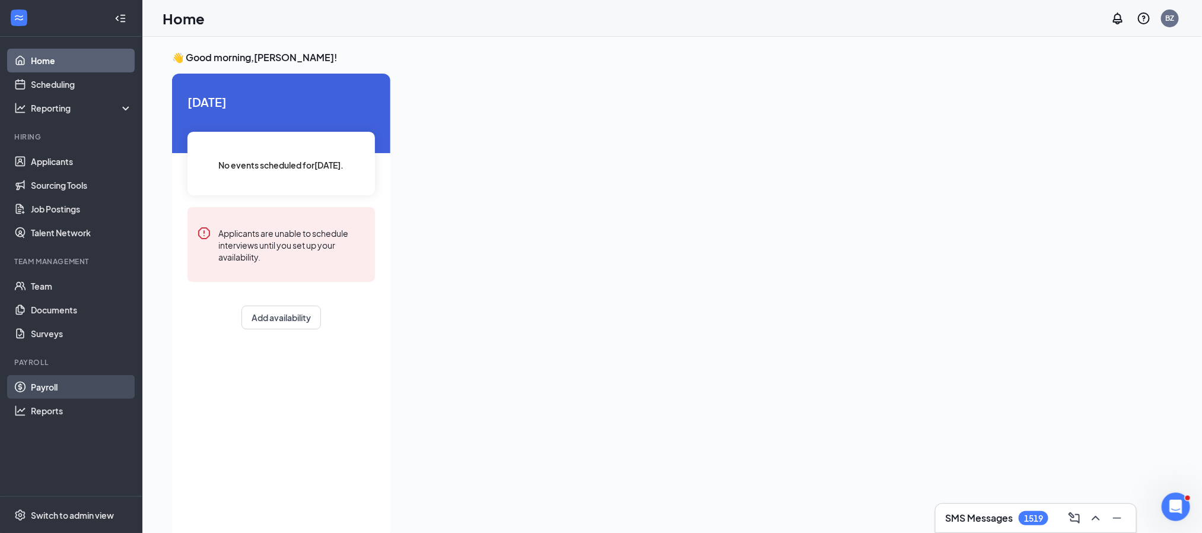 The width and height of the screenshot is (1202, 533). Describe the element at coordinates (19, 18) in the screenshot. I see `svg: WorkstreamLogo` at that location.